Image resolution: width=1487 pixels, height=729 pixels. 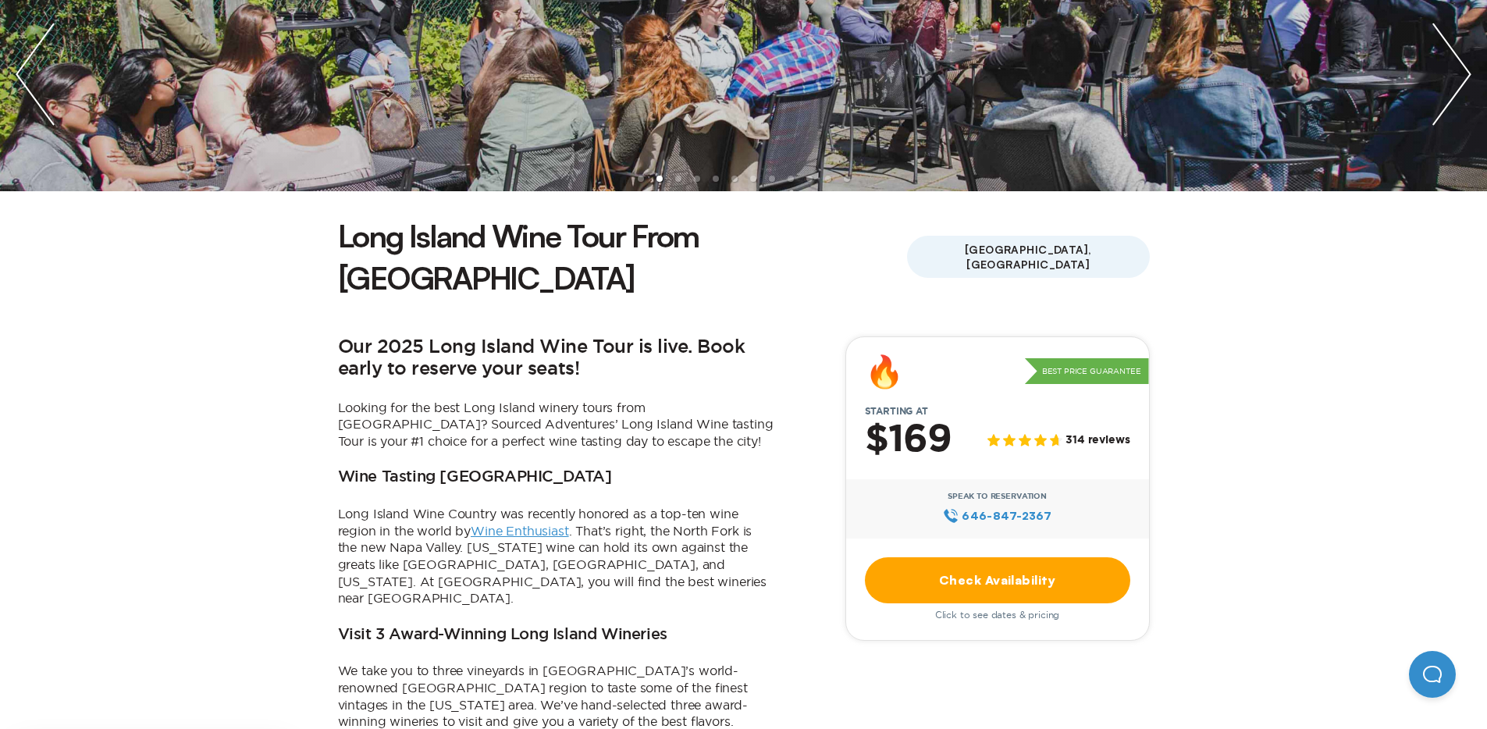 I want to click on li: slide item 2, so click(x=660, y=179).